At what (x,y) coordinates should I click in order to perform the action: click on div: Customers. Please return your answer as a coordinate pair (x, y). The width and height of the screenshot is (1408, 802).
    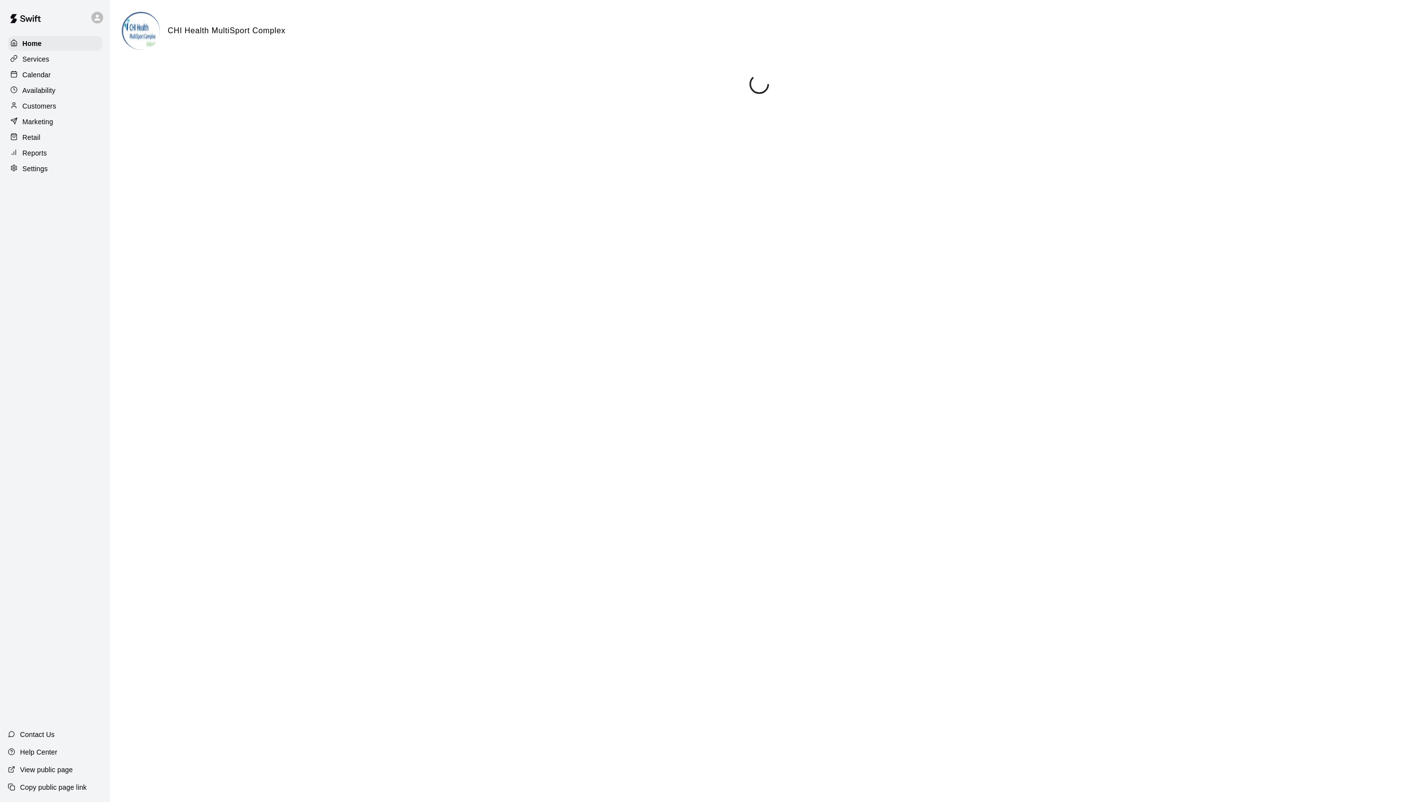
    Looking at the image, I should click on (55, 106).